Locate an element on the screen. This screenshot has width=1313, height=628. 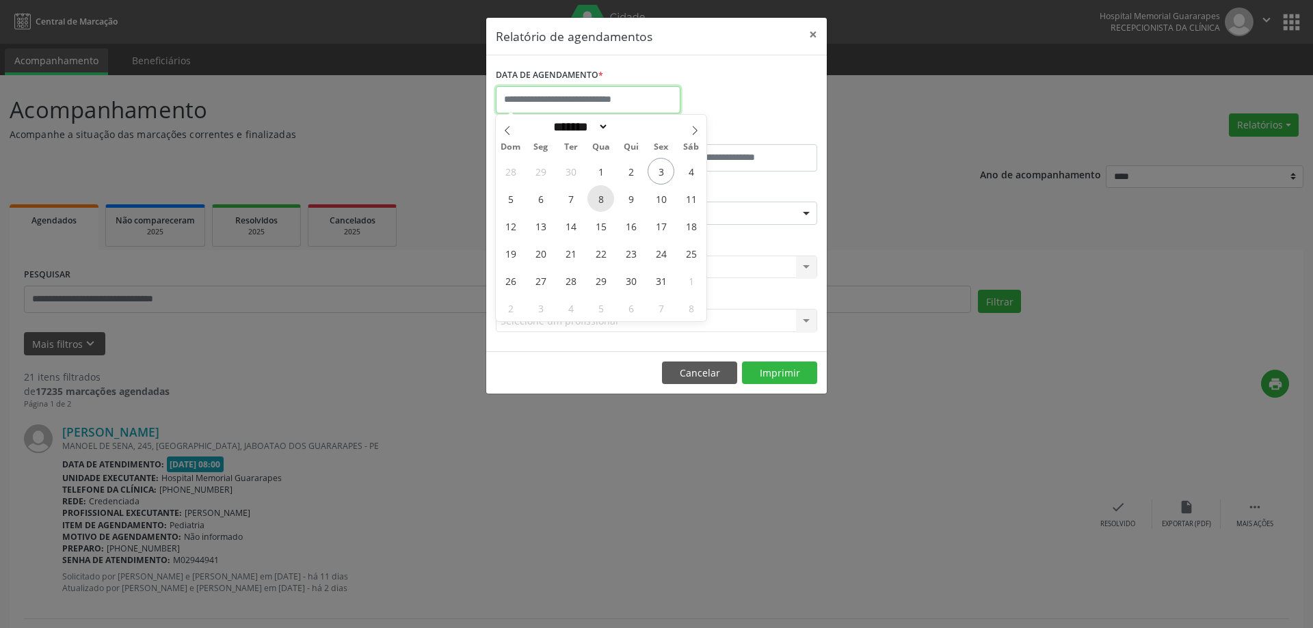
span: Outubro 24, 2025 is located at coordinates (660, 253).